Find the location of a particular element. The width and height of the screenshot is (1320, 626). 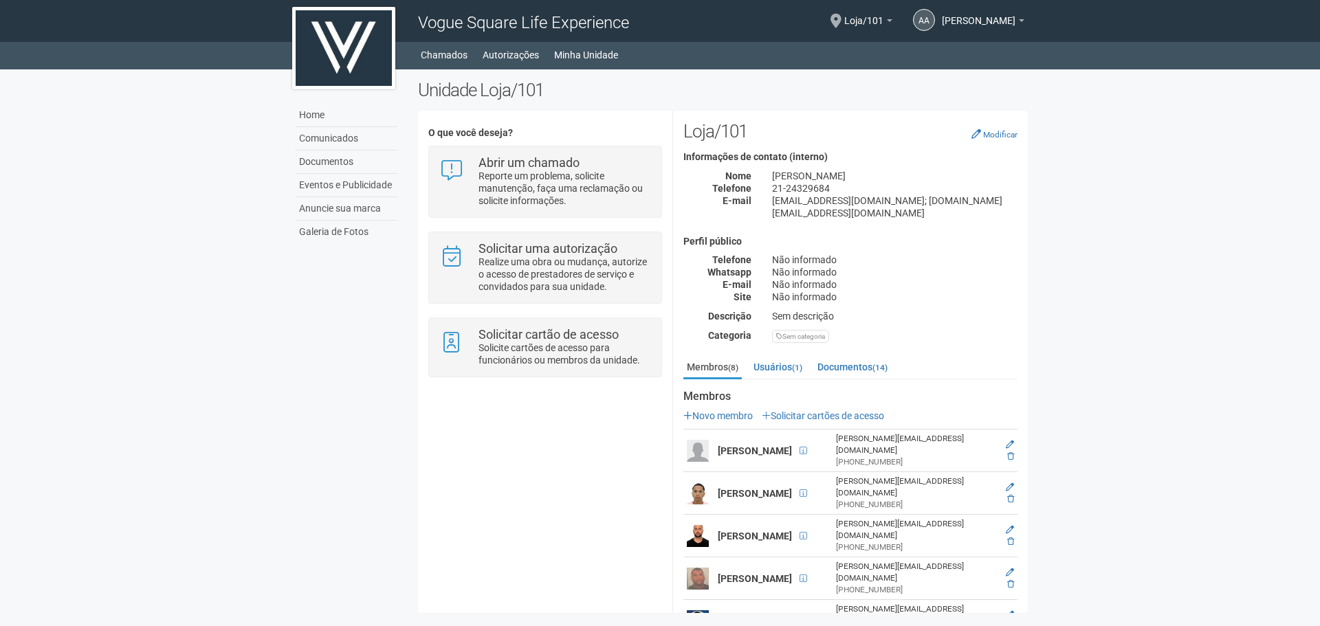

a: AA is located at coordinates (924, 20).